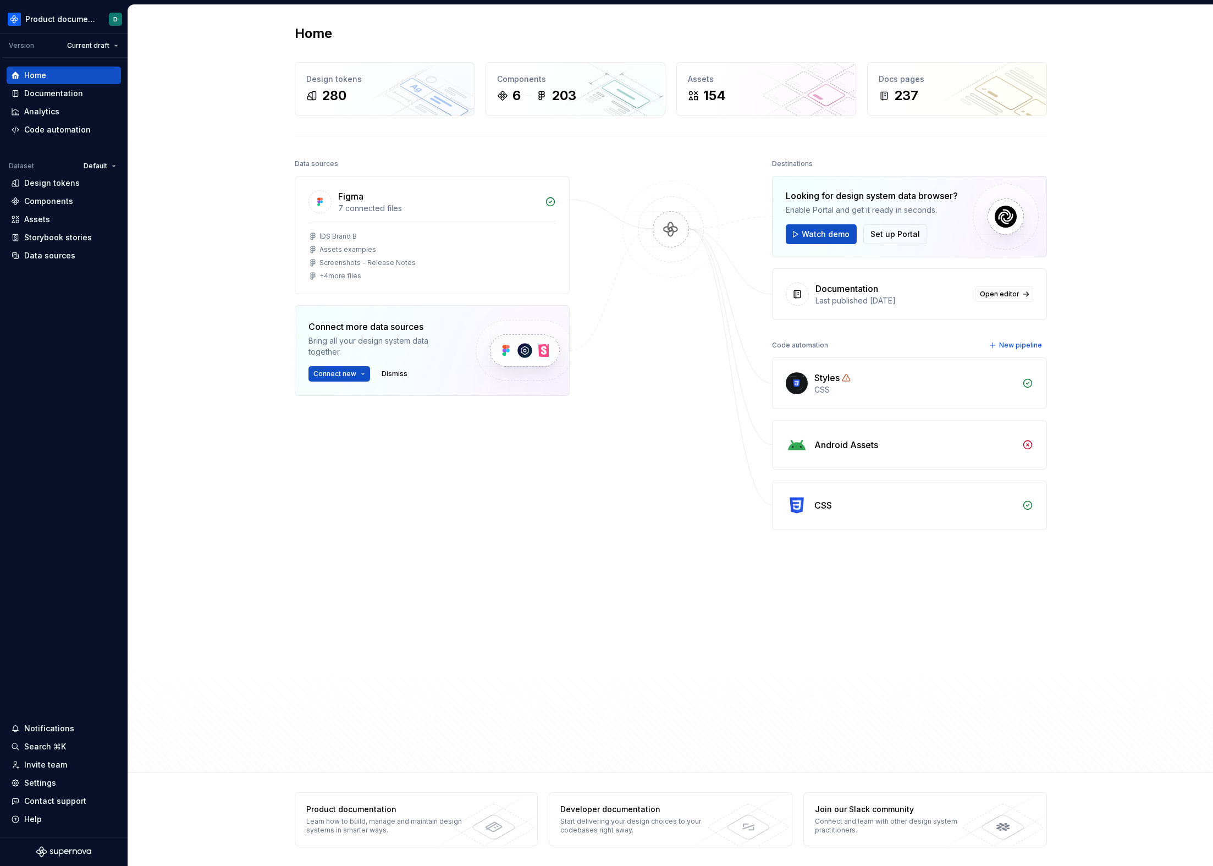 The width and height of the screenshot is (1213, 866). Describe the element at coordinates (35, 75) in the screenshot. I see `div: Home` at that location.